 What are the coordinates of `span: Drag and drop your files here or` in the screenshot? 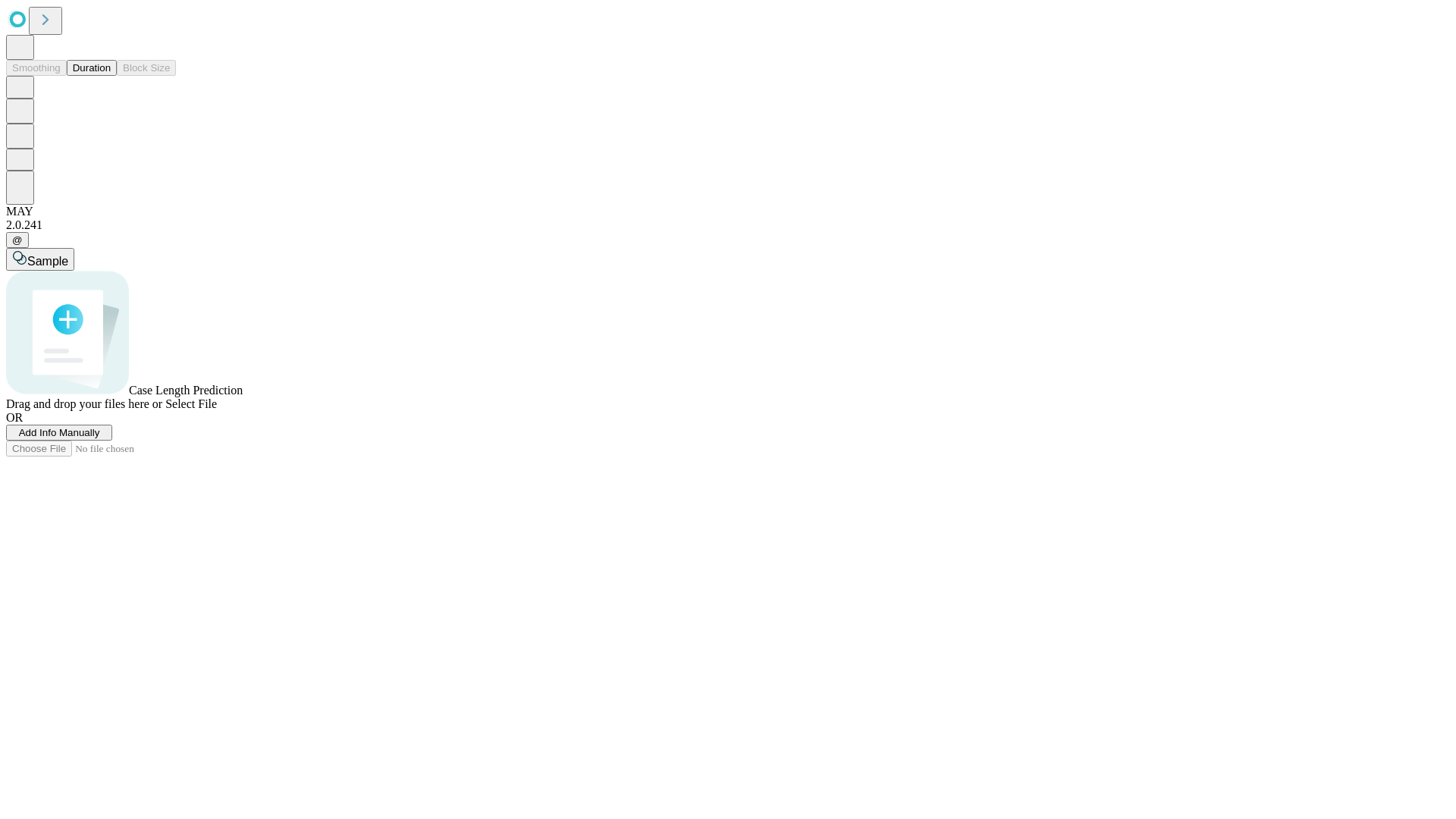 It's located at (84, 403).